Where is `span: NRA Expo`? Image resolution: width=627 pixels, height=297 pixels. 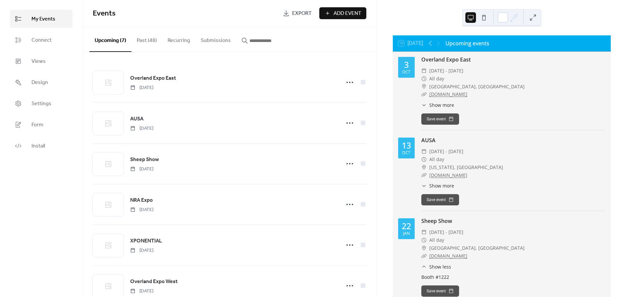 span: NRA Expo is located at coordinates (141, 201).